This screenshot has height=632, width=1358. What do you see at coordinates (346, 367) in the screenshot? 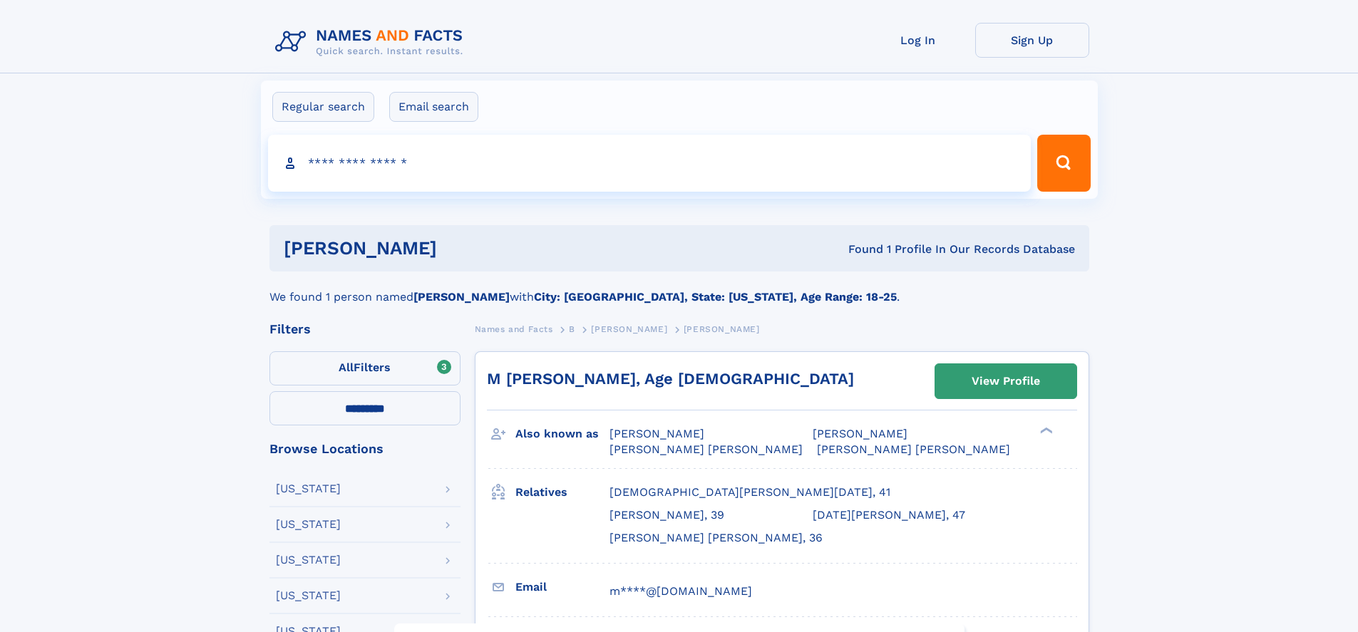
I see `span: All` at bounding box center [346, 367].